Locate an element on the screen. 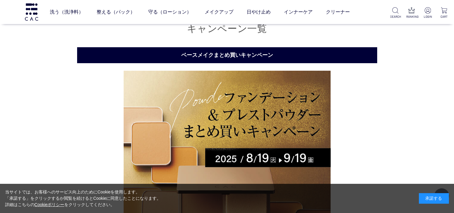 The height and width of the screenshot is (213, 454). a: 整える（パック） is located at coordinates (116, 12).